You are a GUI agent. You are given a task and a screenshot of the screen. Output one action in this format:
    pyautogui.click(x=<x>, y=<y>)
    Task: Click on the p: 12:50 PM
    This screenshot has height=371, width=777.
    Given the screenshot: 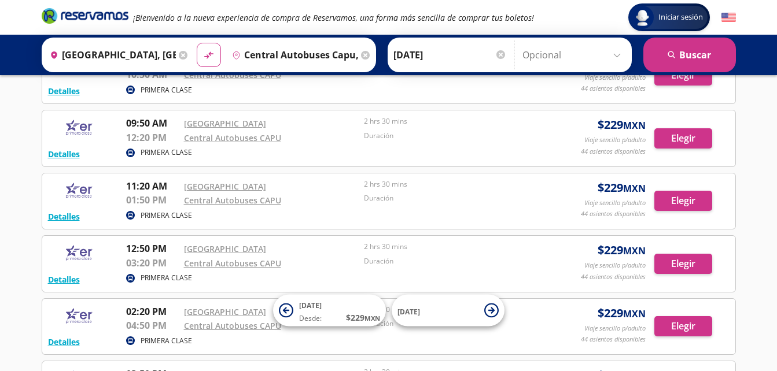 What is the action you would take?
    pyautogui.click(x=152, y=249)
    